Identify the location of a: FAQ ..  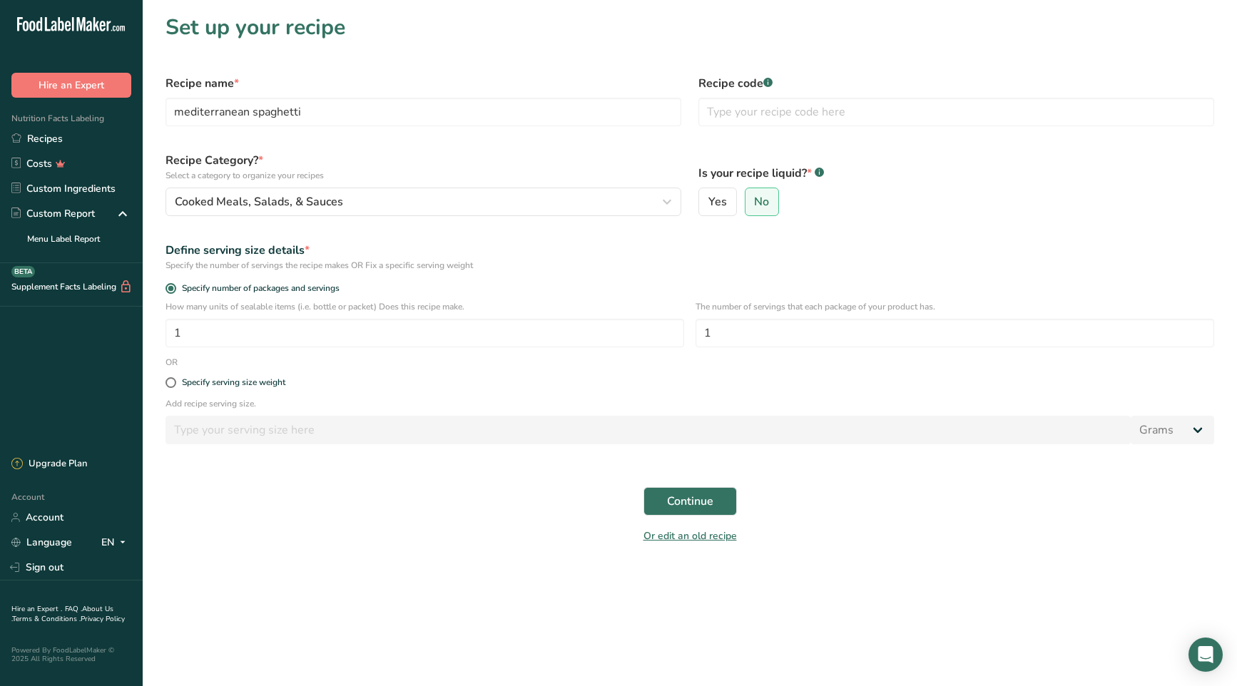
(73, 609).